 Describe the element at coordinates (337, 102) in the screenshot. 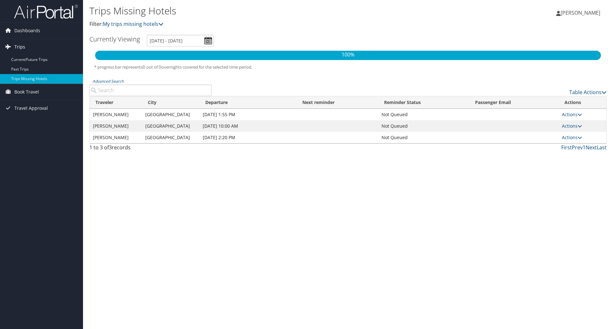

I see `th: Next reminder` at that location.